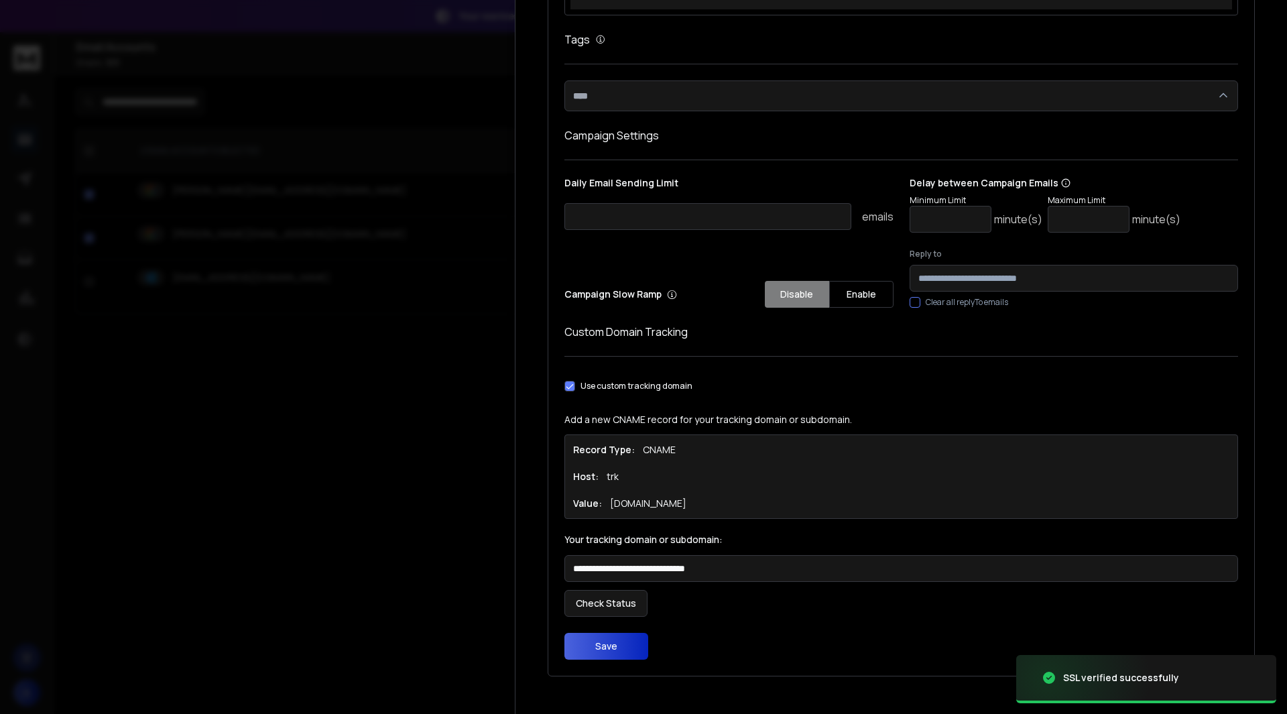  Describe the element at coordinates (901, 332) in the screenshot. I see `h1: Custom Domain Tracking` at that location.